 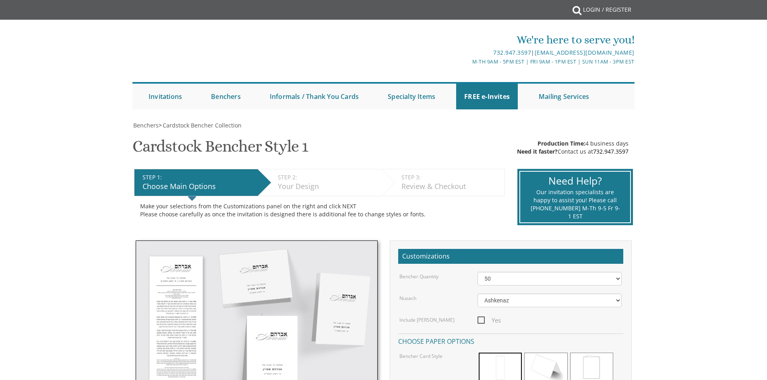 What do you see at coordinates (575, 181) in the screenshot?
I see `div: Need Help?` at bounding box center [575, 181].